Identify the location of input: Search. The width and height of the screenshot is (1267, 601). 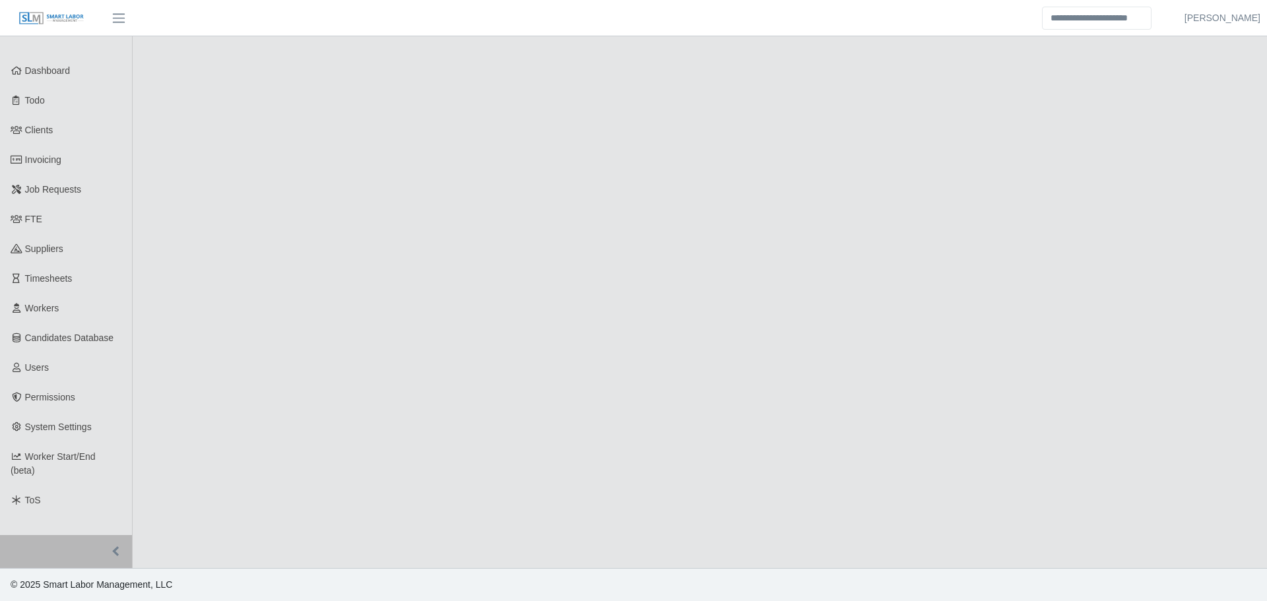
(1097, 18).